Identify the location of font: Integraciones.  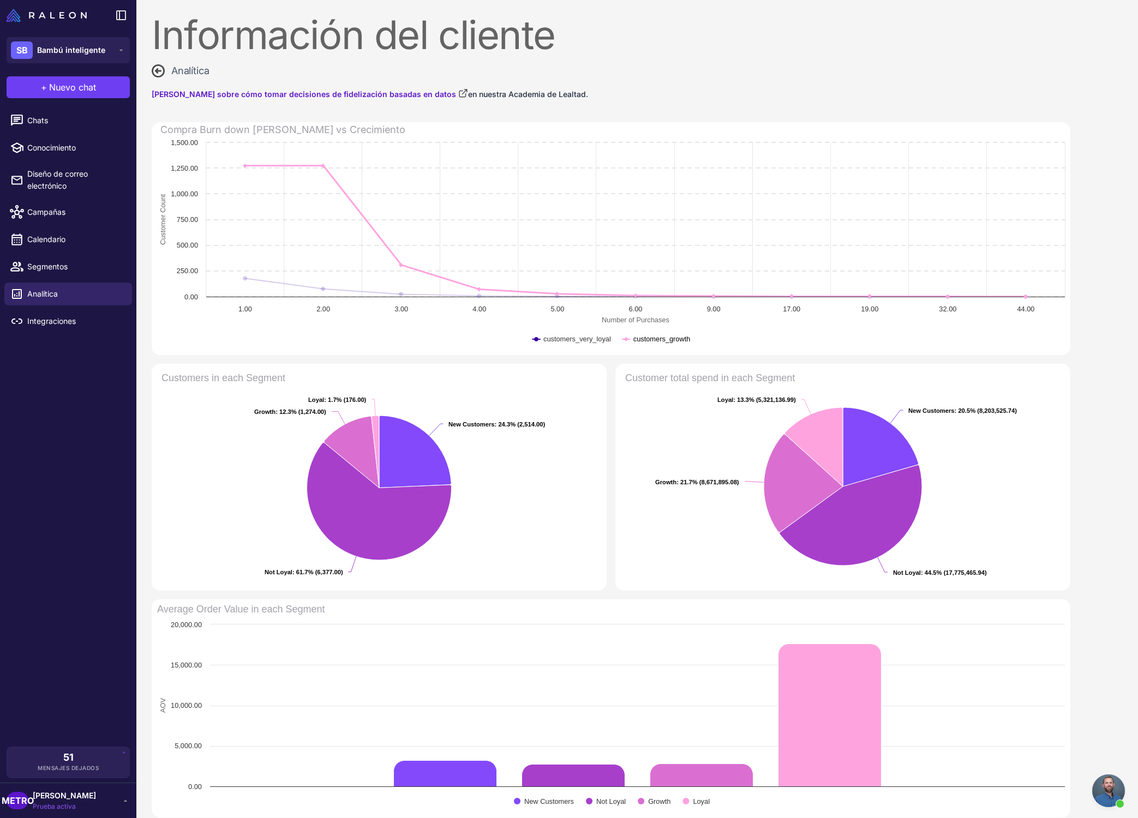
(51, 321).